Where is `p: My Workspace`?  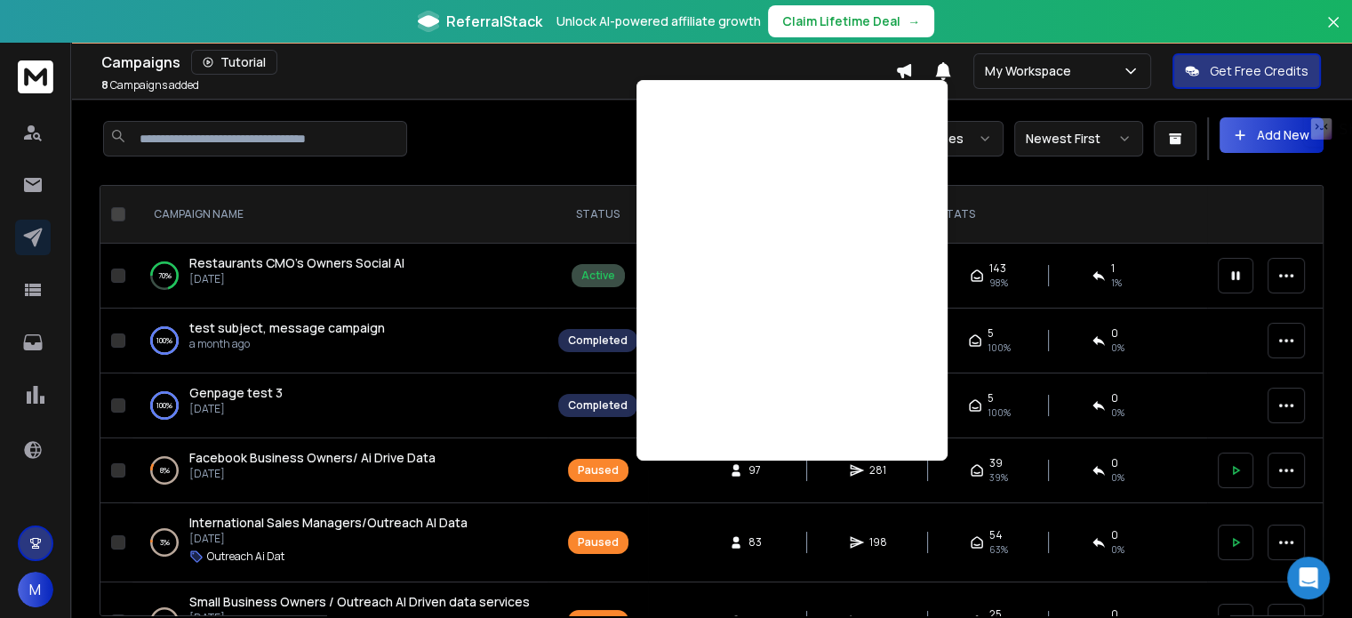
p: My Workspace is located at coordinates (1031, 71).